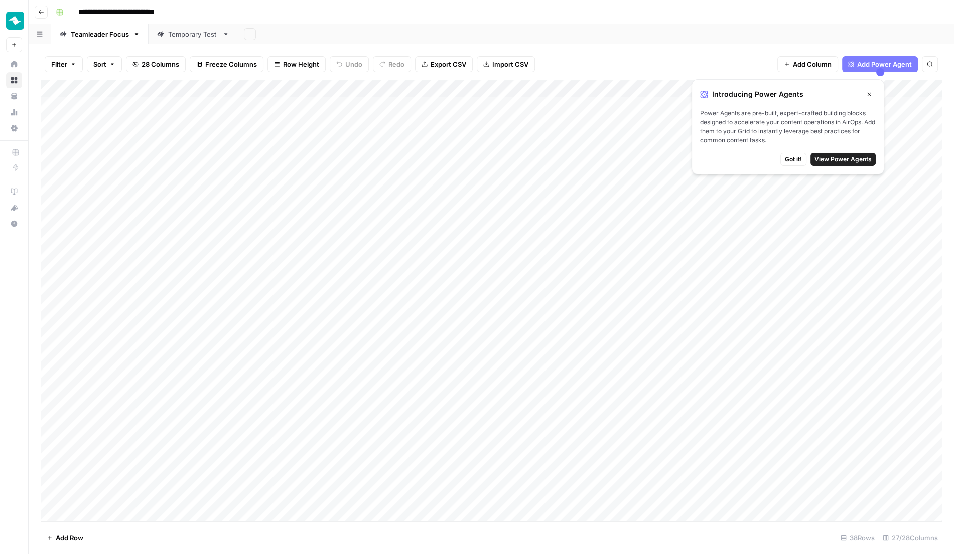  Describe the element at coordinates (392, 64) in the screenshot. I see `button: Redo` at that location.